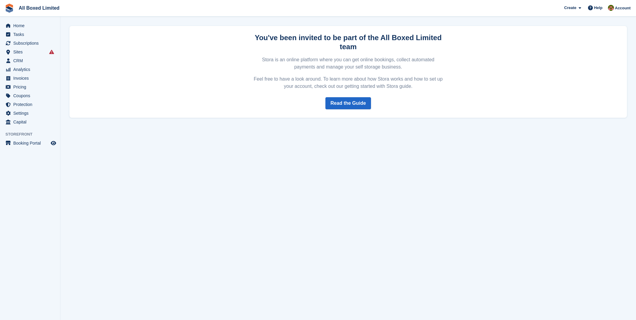 The width and height of the screenshot is (636, 320). I want to click on span: Home, so click(31, 26).